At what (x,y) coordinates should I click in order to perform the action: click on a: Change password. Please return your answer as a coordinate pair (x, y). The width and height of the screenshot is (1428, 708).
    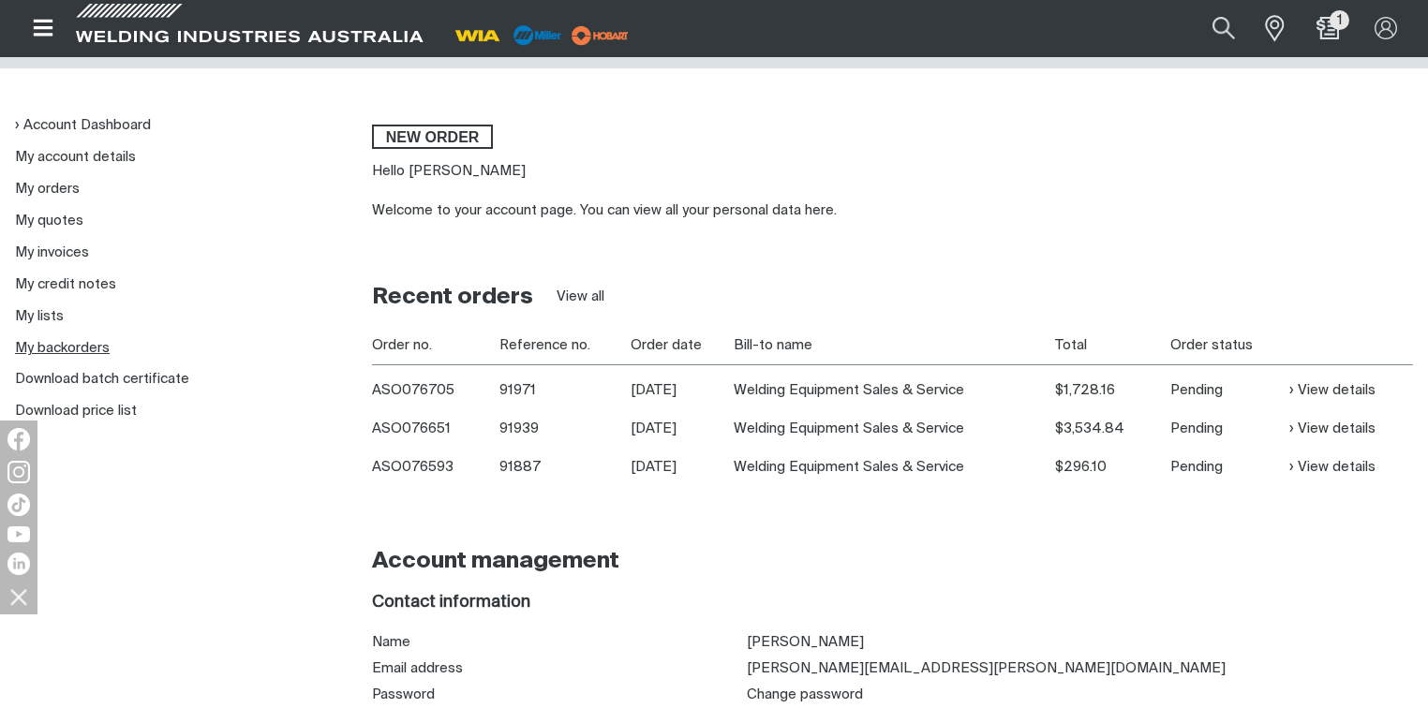
    Looking at the image, I should click on (805, 694).